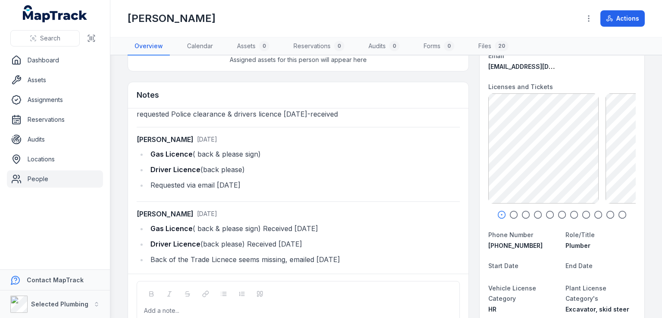 This screenshot has width=662, height=318. Describe the element at coordinates (50, 38) in the screenshot. I see `span: Search` at that location.